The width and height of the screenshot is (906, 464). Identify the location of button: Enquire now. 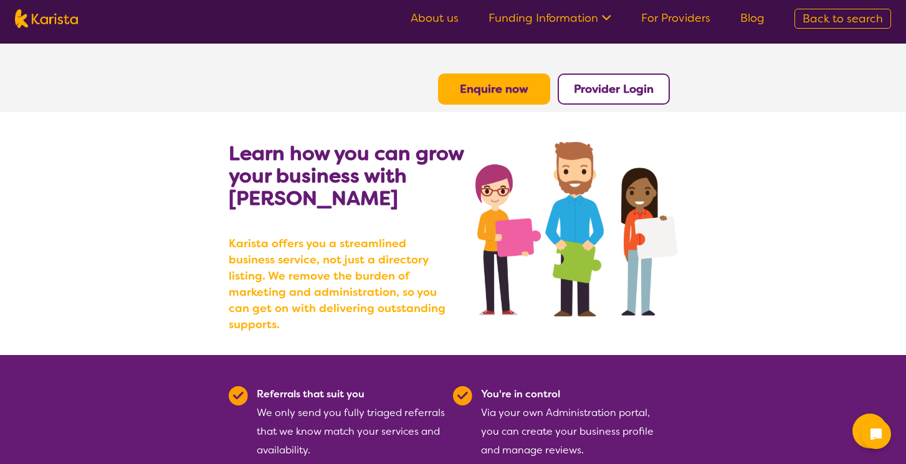
(494, 89).